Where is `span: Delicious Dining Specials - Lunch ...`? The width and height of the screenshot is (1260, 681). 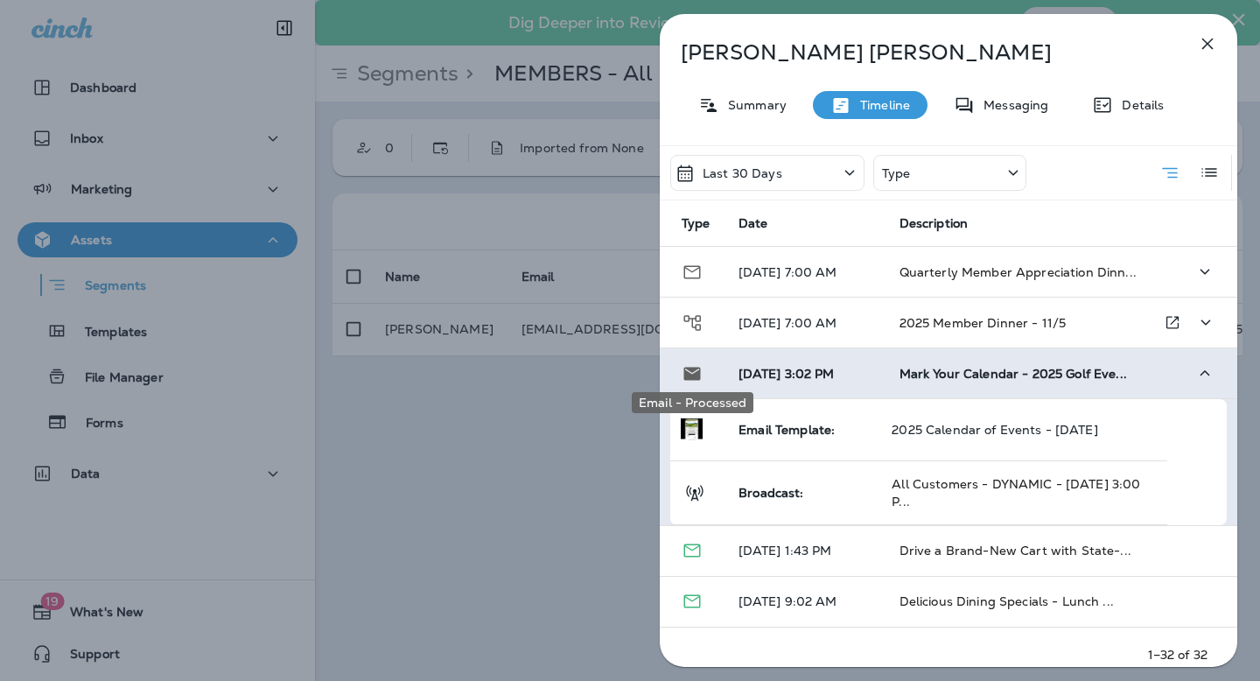 span: Delicious Dining Specials - Lunch ... is located at coordinates (1006, 601).